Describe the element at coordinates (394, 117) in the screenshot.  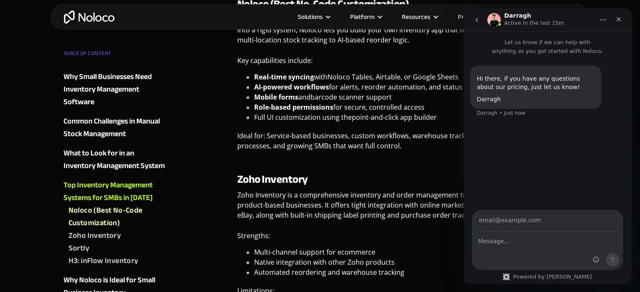
I see `a: point-and-click app builder` at that location.